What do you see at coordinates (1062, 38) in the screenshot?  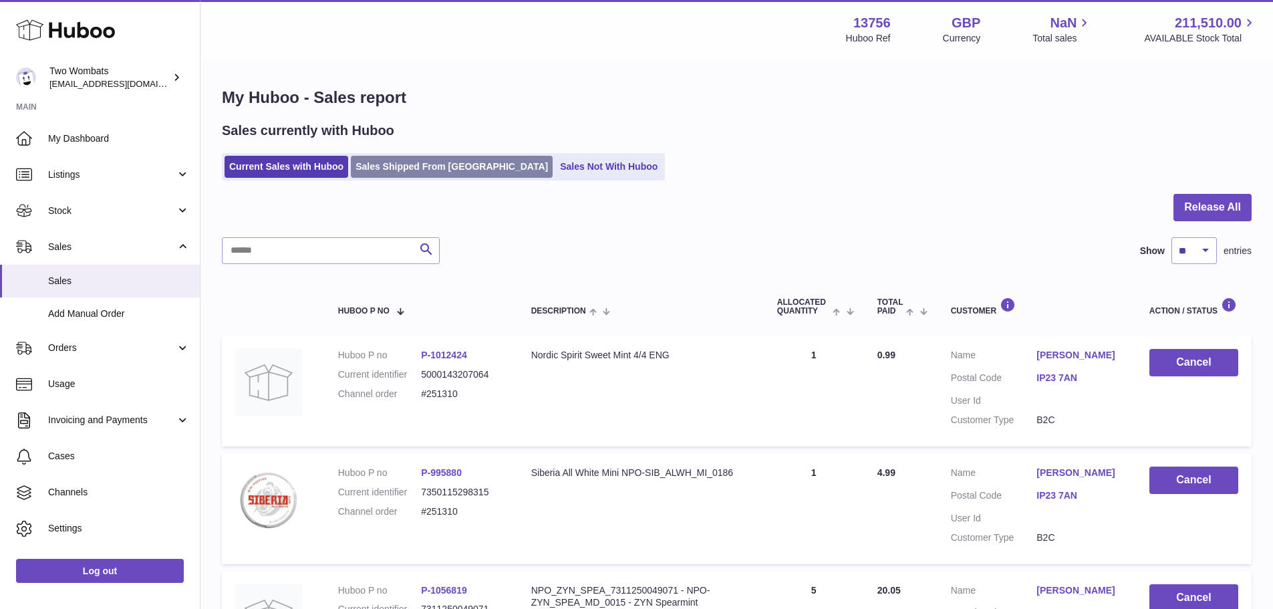 I see `span: Total sales` at bounding box center [1062, 38].